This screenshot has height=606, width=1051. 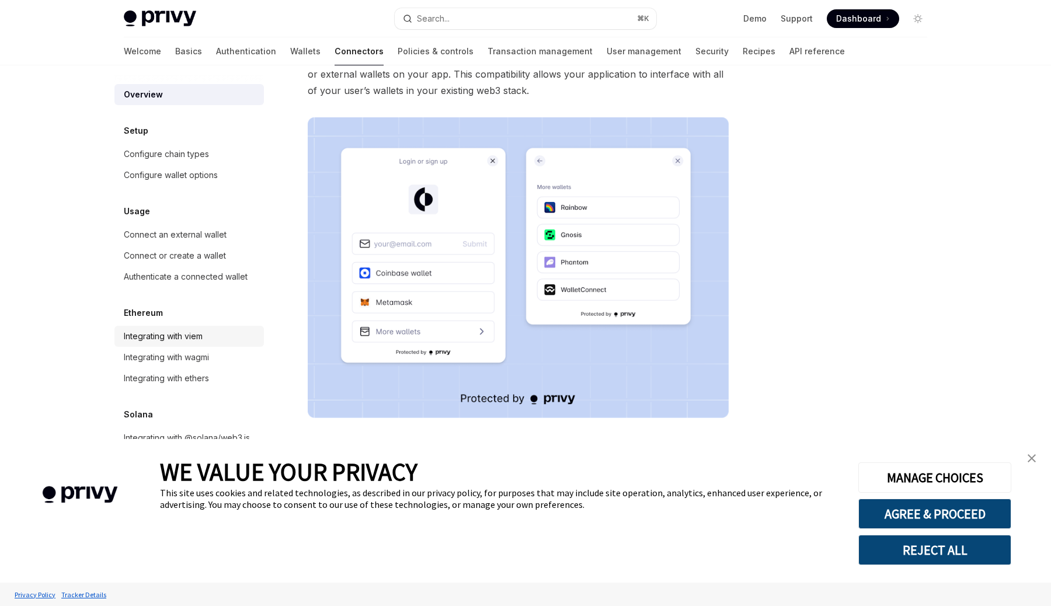 I want to click on a: Integrating with viem, so click(x=189, y=336).